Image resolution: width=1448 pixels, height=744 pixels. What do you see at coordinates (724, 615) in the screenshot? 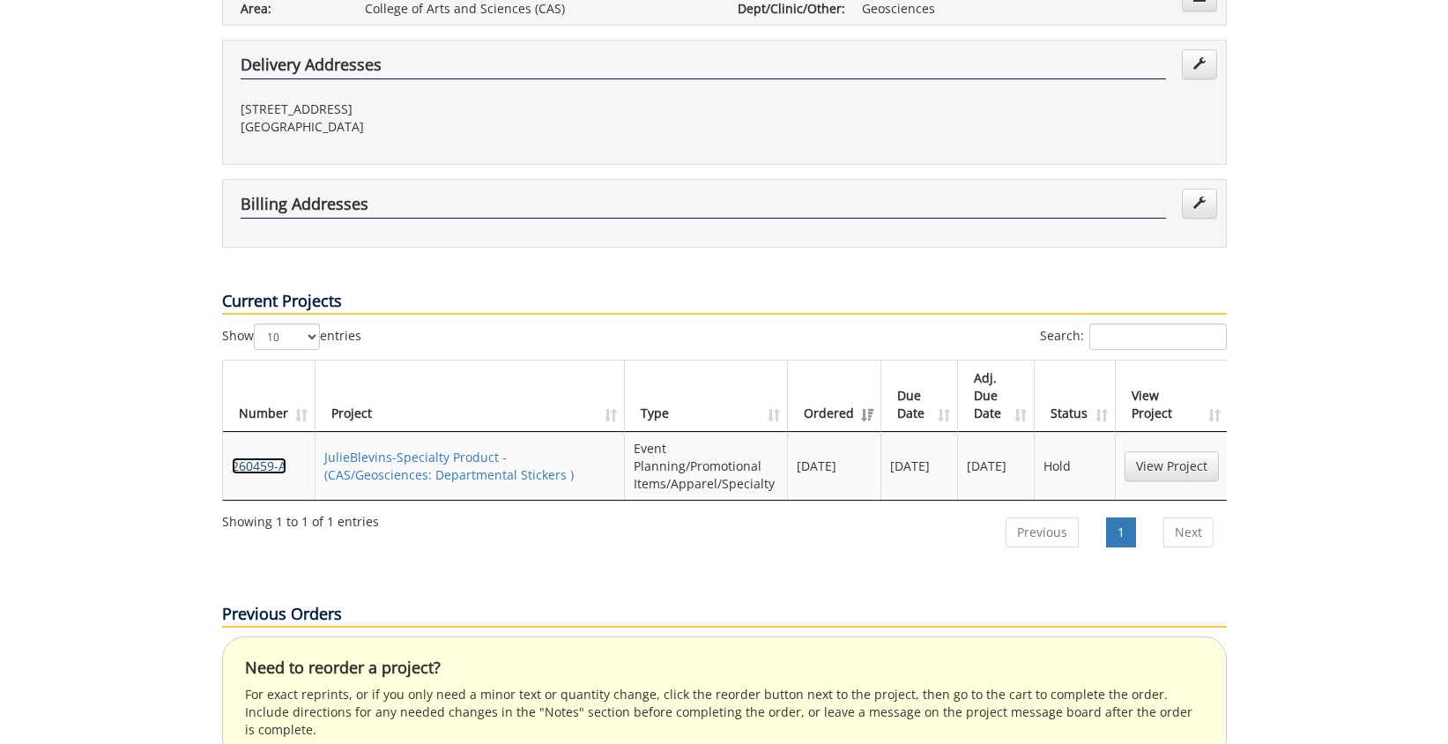
I see `p: Previous Orders` at bounding box center [724, 615].